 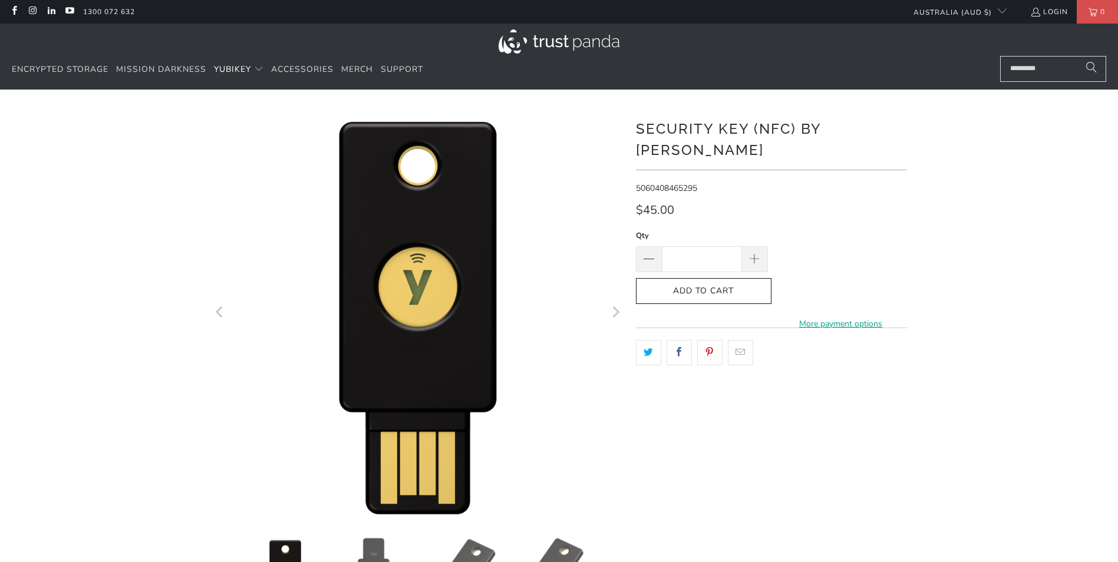 I want to click on a: Security Key (NFC) by Yubico - Trust Panda, so click(x=418, y=314).